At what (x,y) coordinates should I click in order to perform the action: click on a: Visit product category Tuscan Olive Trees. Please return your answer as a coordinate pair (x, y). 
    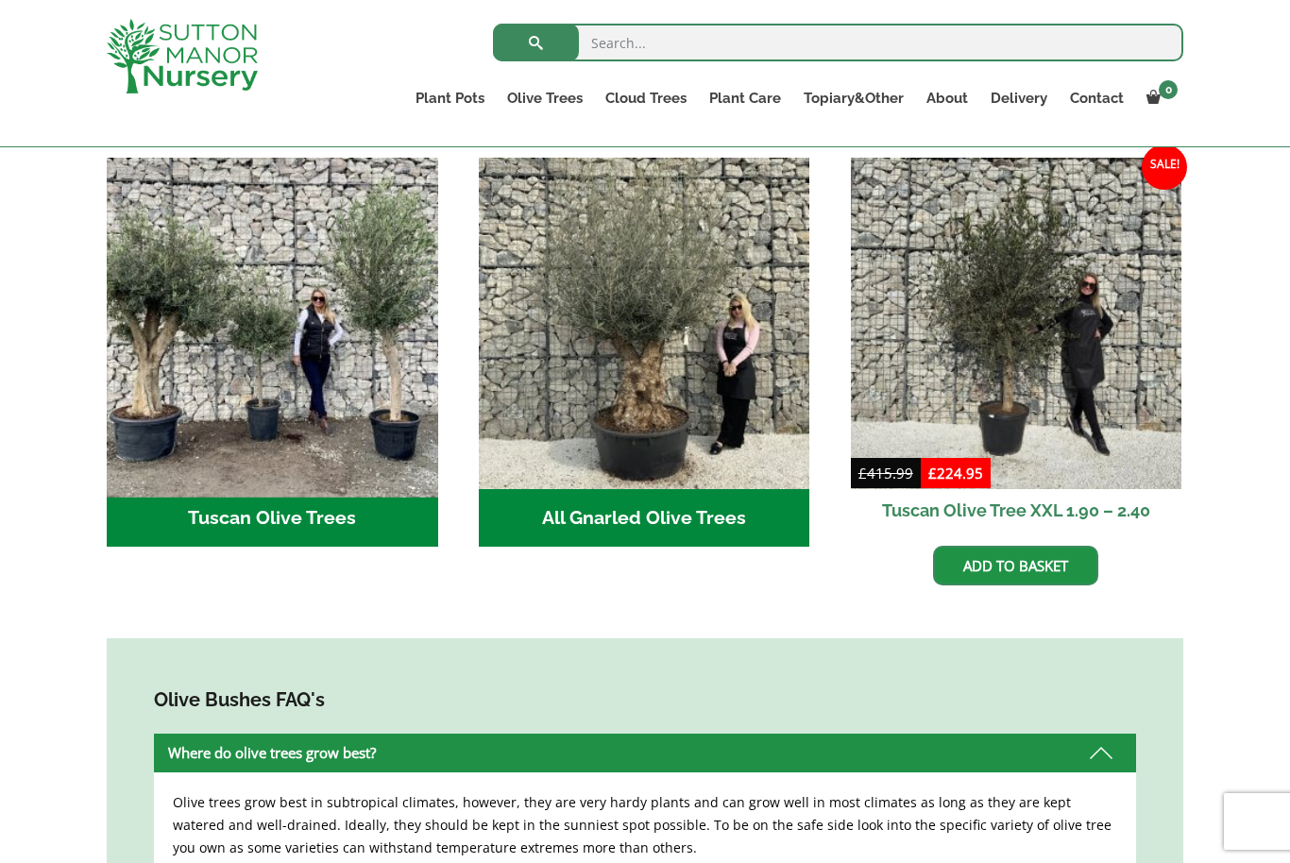
    Looking at the image, I should click on (272, 352).